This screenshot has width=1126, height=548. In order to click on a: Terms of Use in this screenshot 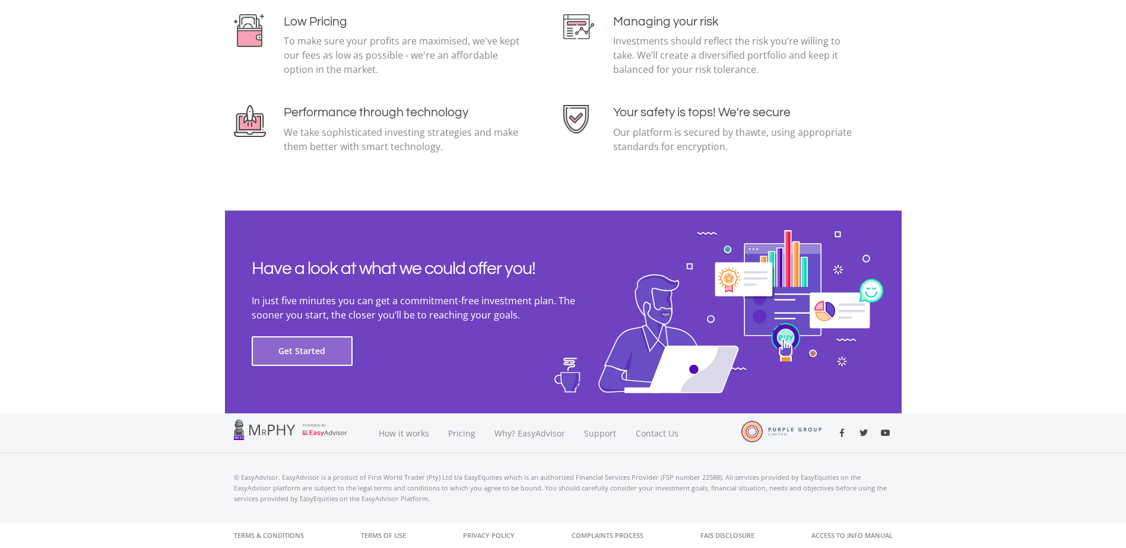, I will do `click(383, 536)`.